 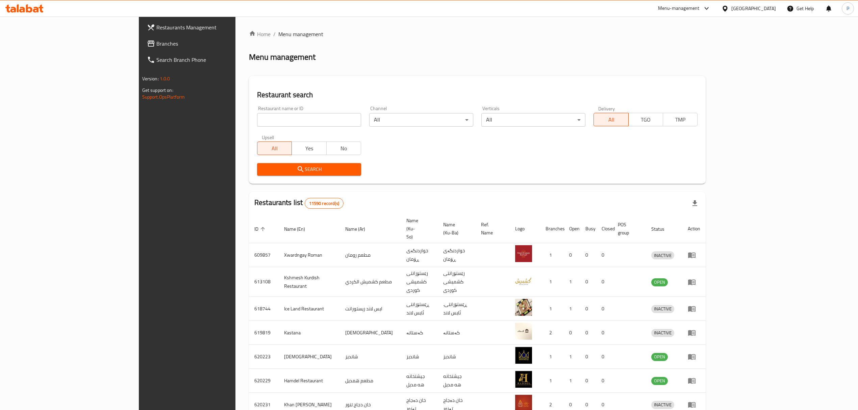 What do you see at coordinates (477, 95) in the screenshot?
I see `h2: Restaurant search` at bounding box center [477, 95].